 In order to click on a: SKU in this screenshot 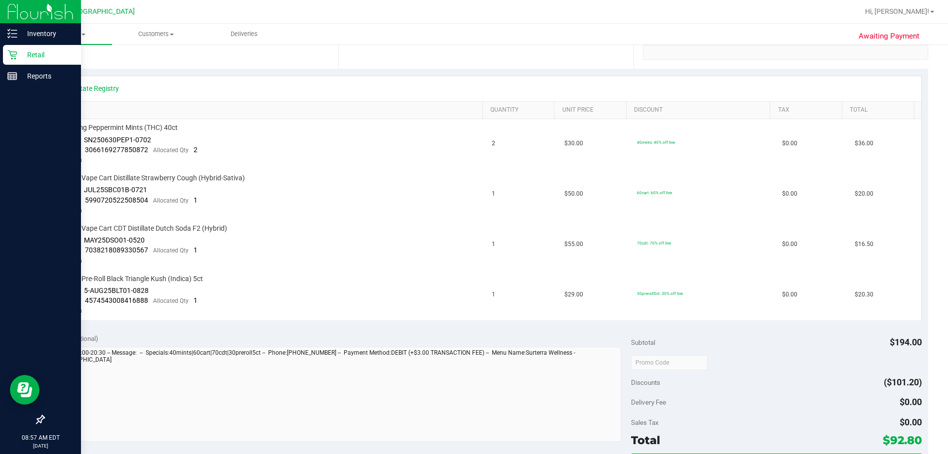, I will do `click(268, 110)`.